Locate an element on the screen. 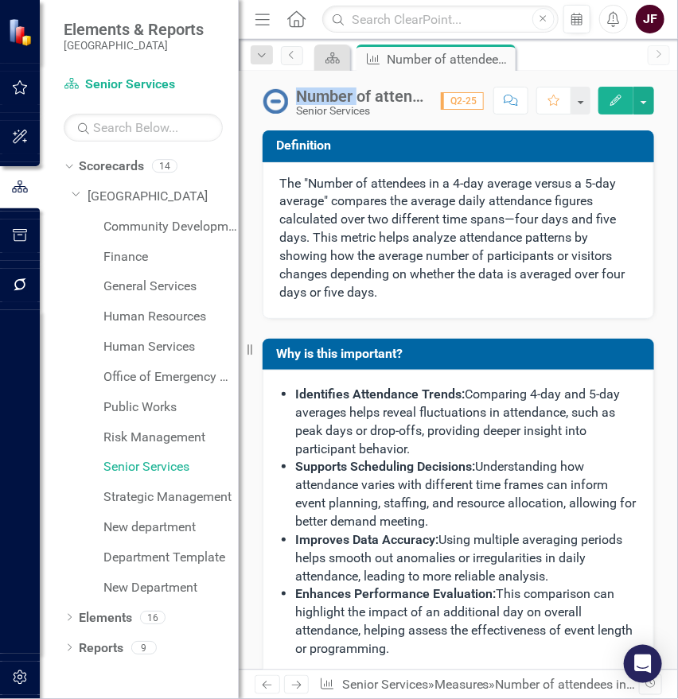  strong: Identifies Attendance Trends: is located at coordinates (379, 394).